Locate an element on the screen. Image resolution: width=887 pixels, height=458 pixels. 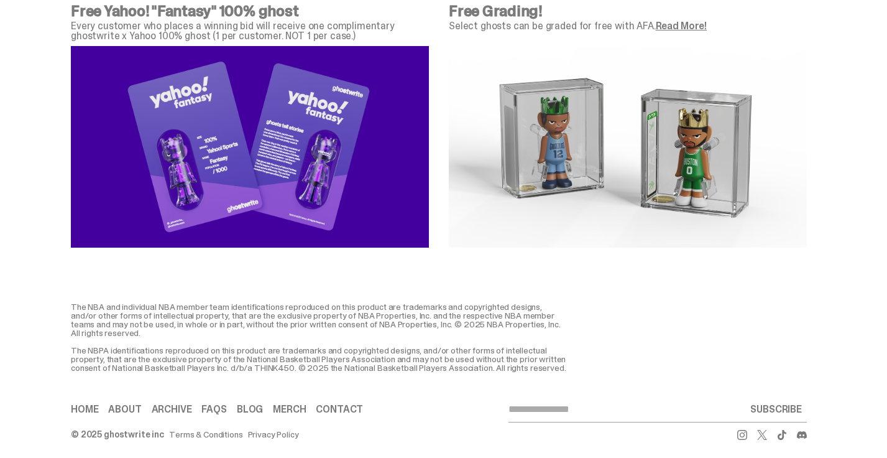
a: FAQs is located at coordinates (214, 409).